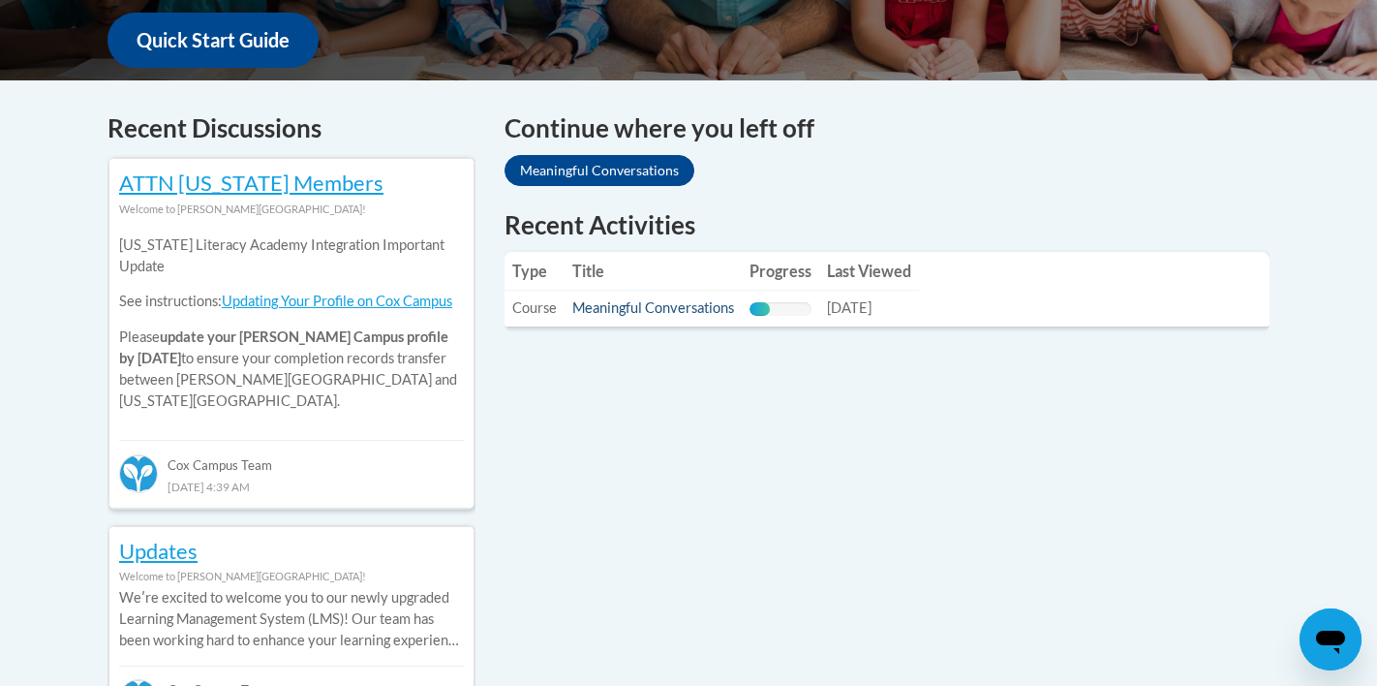  Describe the element at coordinates (292, 301) in the screenshot. I see `p: See instructions:` at that location.